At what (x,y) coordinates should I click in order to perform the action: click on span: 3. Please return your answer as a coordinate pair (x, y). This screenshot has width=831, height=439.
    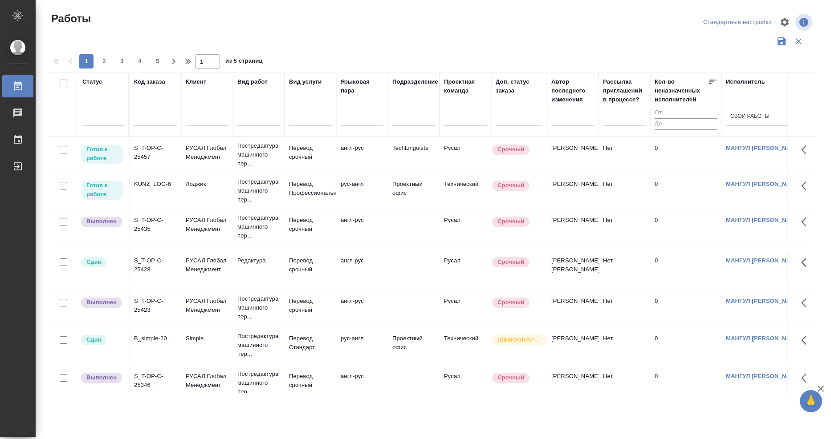
    Looking at the image, I should click on (122, 61).